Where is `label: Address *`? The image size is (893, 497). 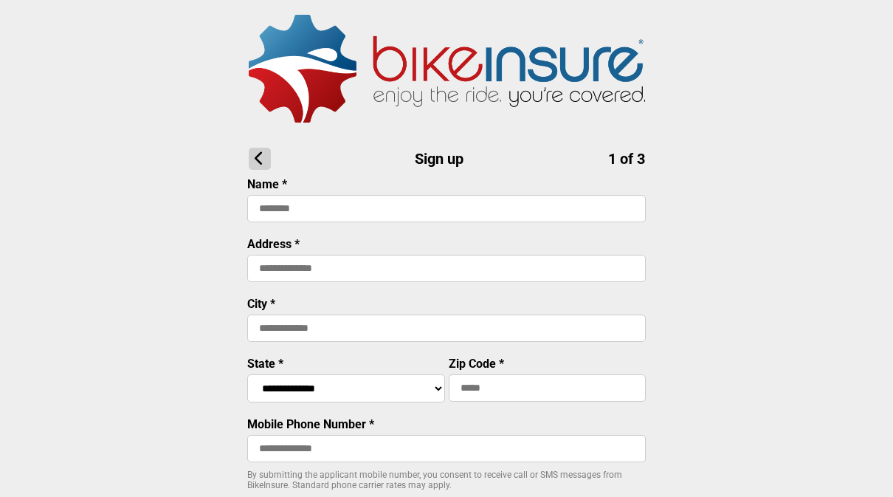
label: Address * is located at coordinates (273, 244).